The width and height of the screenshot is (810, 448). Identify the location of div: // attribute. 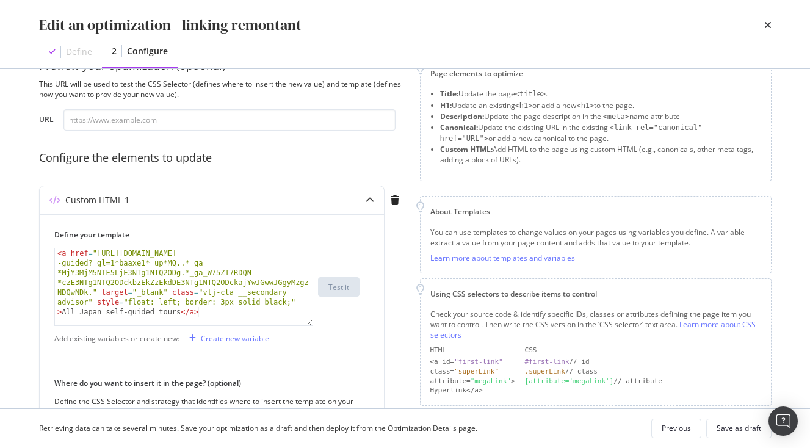
(643, 382).